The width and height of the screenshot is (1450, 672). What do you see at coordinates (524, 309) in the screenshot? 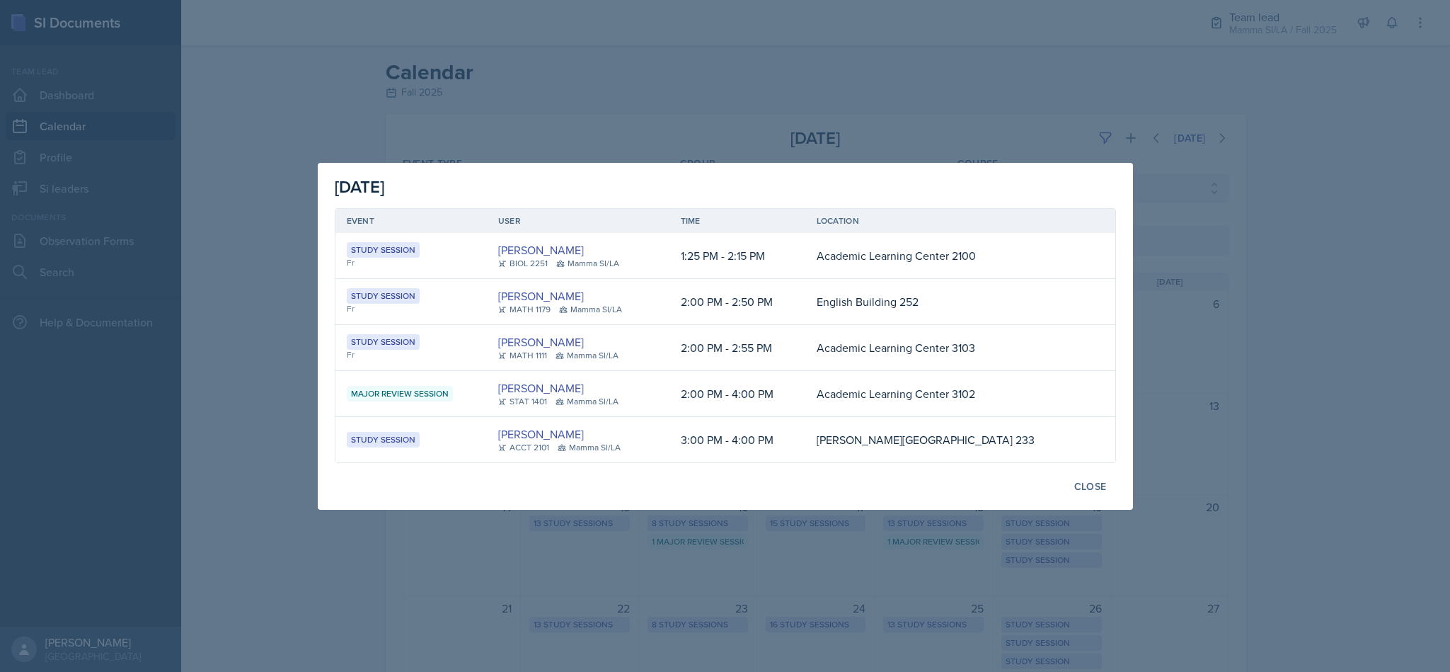
I see `div: MATH 1179` at bounding box center [524, 309].